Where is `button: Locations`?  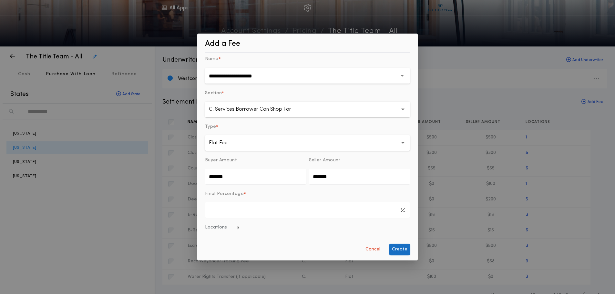 button: Locations is located at coordinates (307, 228).